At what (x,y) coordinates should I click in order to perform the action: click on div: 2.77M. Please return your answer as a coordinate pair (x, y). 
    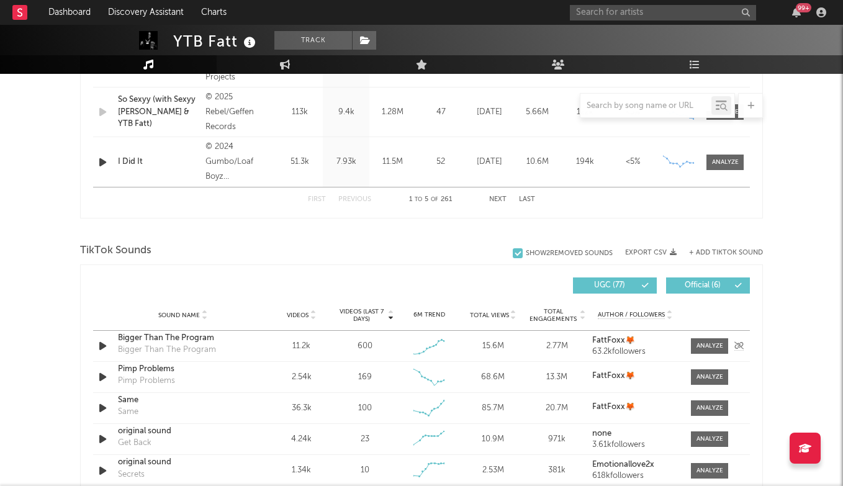
    Looking at the image, I should click on (557, 346).